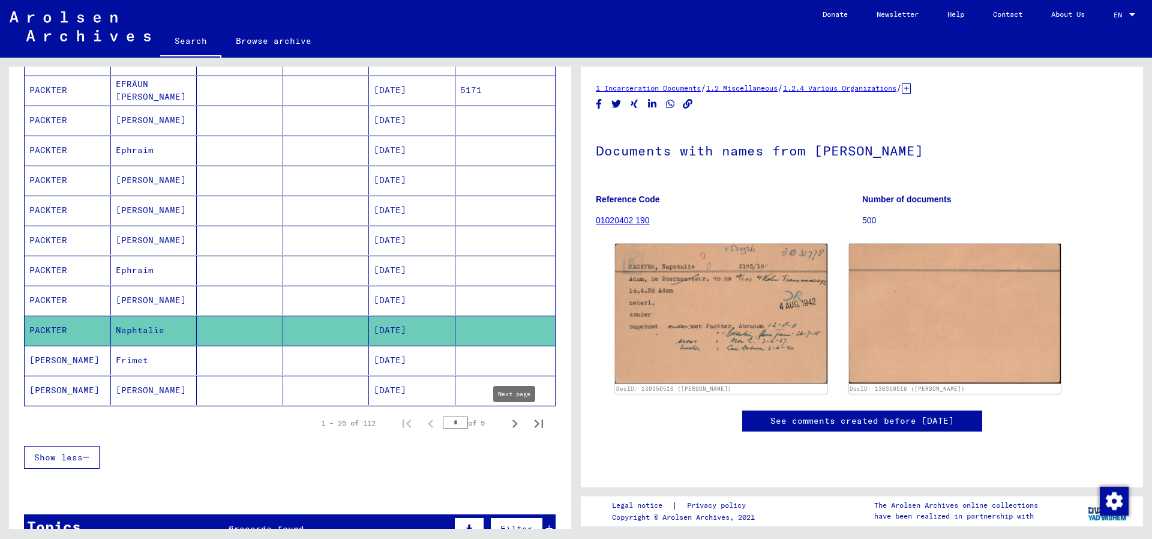 The height and width of the screenshot is (539, 1152). What do you see at coordinates (955, 313) in the screenshot?
I see `img: 002.jpg` at bounding box center [955, 313].